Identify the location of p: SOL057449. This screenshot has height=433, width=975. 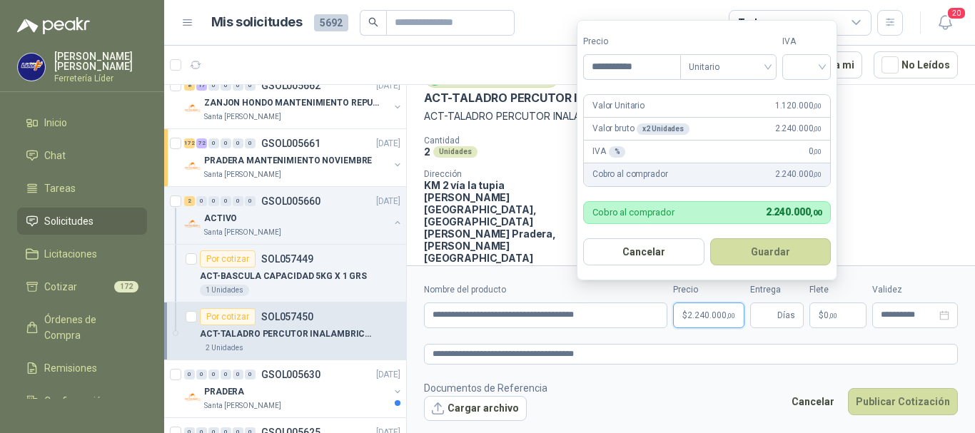
(287, 259).